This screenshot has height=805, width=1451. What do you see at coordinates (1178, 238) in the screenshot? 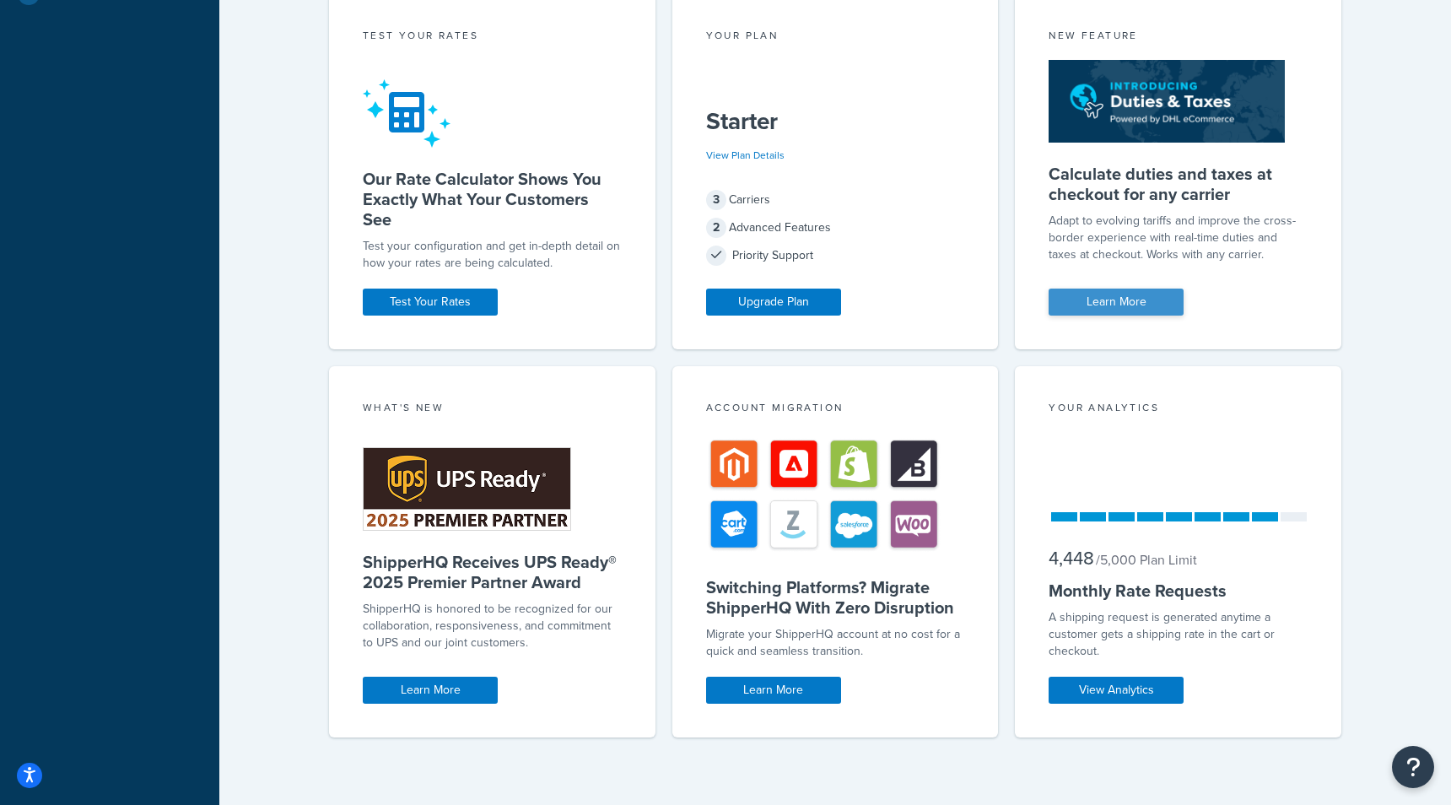
I see `p: Adapt to evolving tariffs and improve the cross-border experience with real-time duties and taxes...` at bounding box center [1178, 238].